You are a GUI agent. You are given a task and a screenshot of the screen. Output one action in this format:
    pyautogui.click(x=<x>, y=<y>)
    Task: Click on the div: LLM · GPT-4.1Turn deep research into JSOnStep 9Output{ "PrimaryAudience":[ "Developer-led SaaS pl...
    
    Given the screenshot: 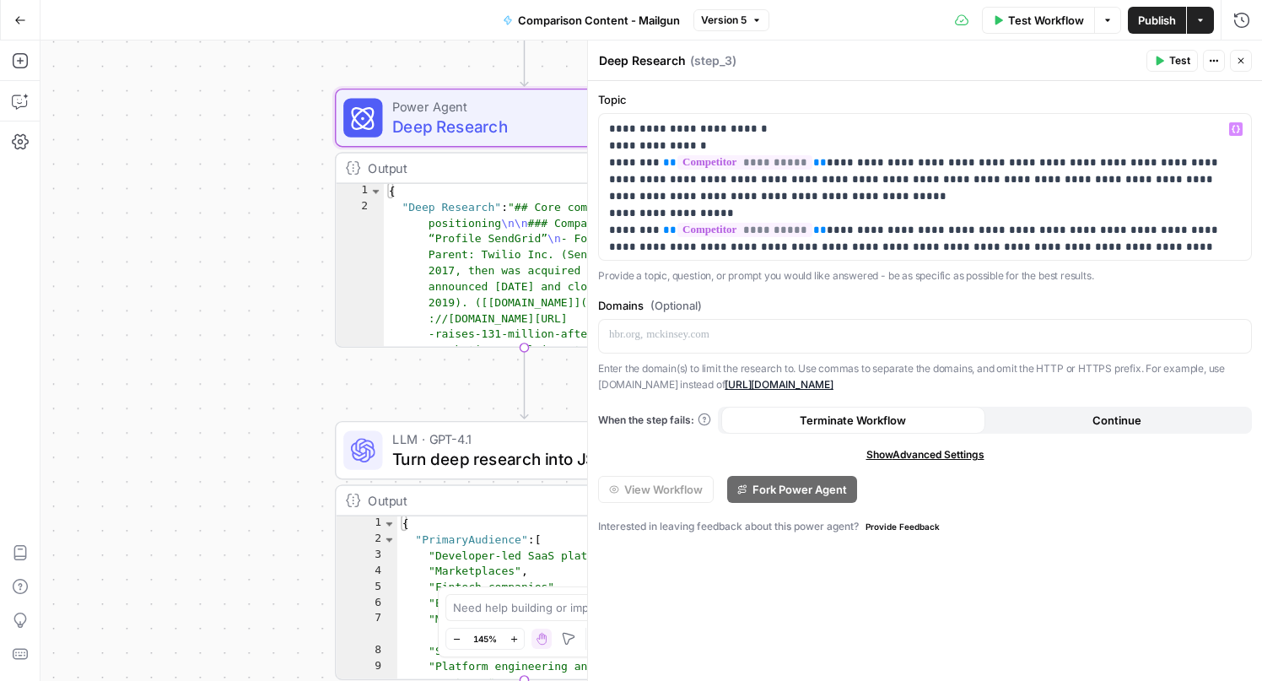 What is the action you would take?
    pyautogui.click(x=524, y=550)
    